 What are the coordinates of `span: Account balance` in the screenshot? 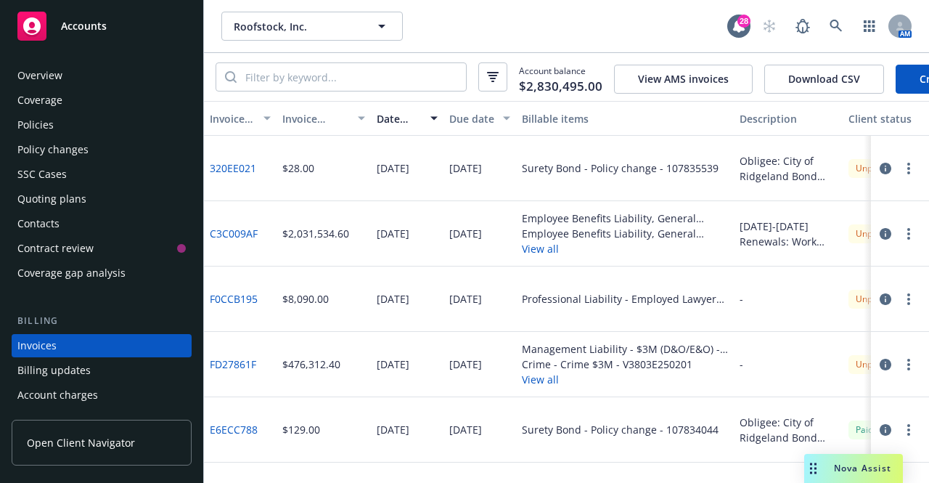 It's located at (560, 77).